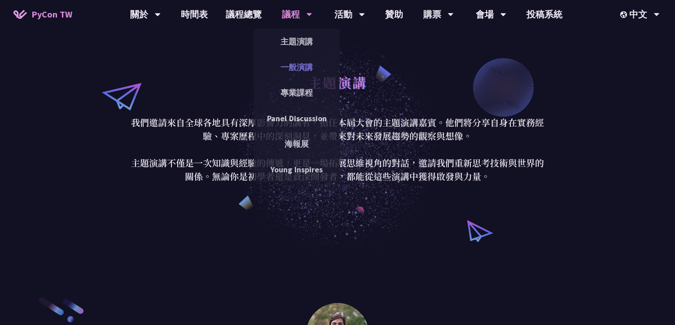  What do you see at coordinates (297, 169) in the screenshot?
I see `a: Young Inspires` at bounding box center [297, 169].